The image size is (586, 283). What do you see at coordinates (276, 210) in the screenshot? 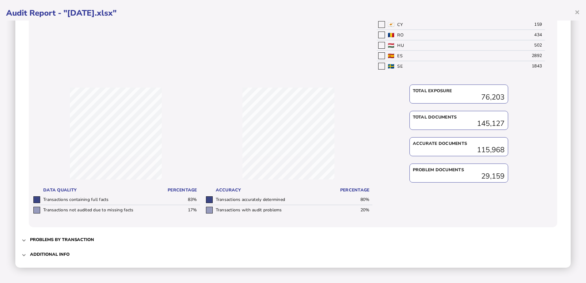
I see `td: Transactions with audit problems` at bounding box center [276, 210].